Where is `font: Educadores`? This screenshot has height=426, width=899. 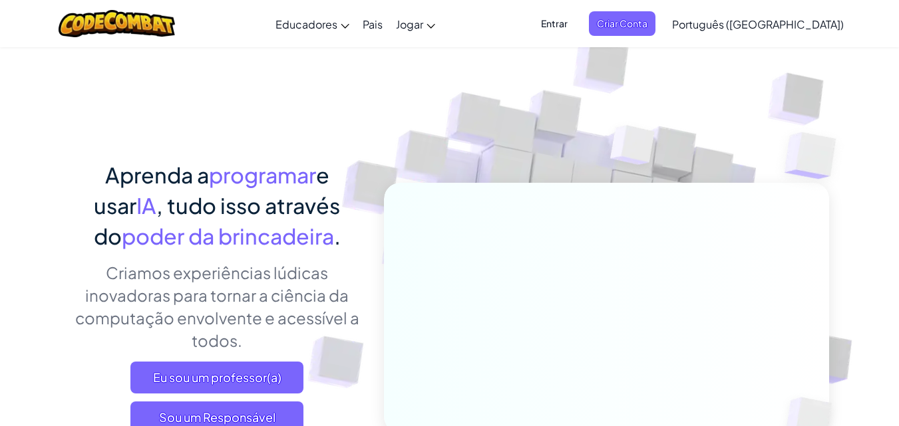 font: Educadores is located at coordinates (306, 24).